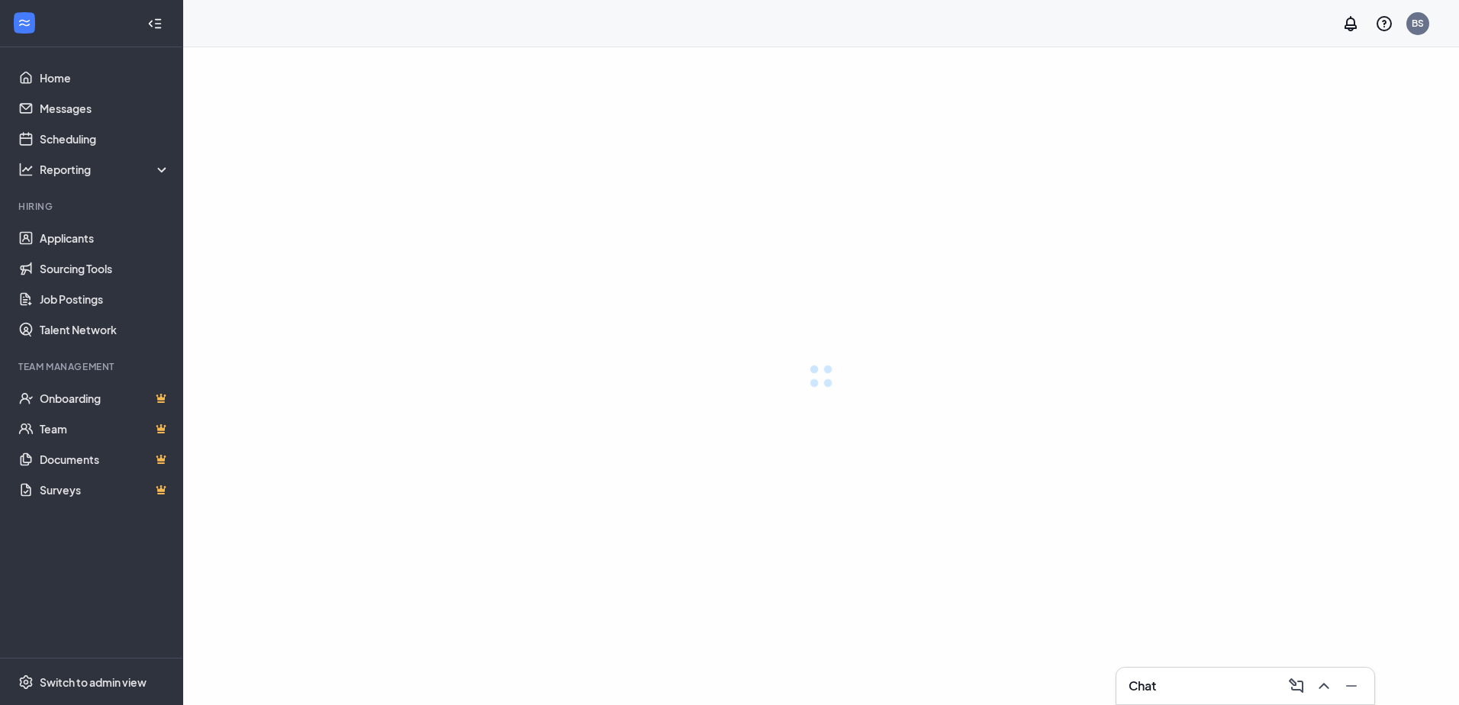 This screenshot has width=1459, height=705. I want to click on a: Home, so click(105, 78).